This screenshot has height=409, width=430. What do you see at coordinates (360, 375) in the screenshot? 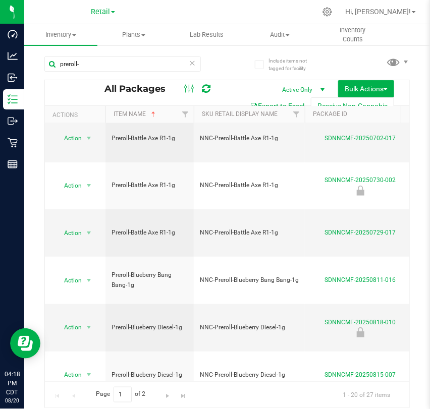
I see `a: SDNNCMF-20250815-007` at bounding box center [360, 375].